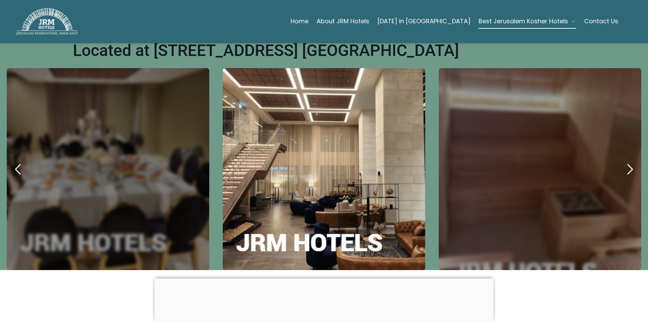 The width and height of the screenshot is (648, 322). I want to click on img: JRM Hotels, so click(47, 22).